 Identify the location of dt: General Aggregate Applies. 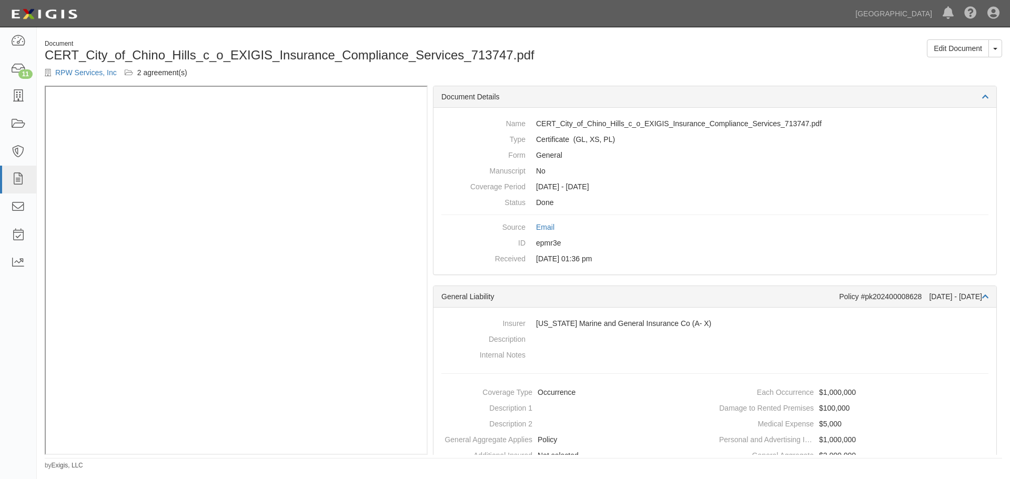
(485, 438).